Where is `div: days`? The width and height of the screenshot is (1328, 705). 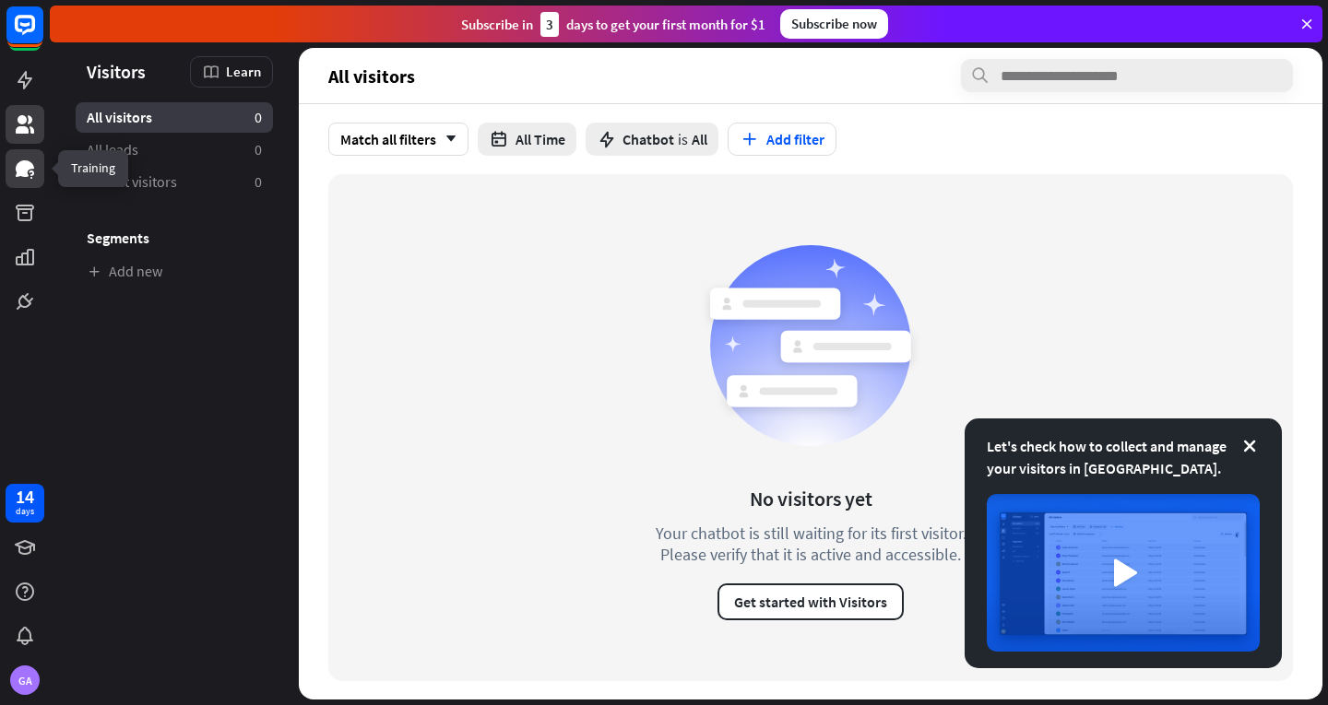 div: days is located at coordinates (25, 512).